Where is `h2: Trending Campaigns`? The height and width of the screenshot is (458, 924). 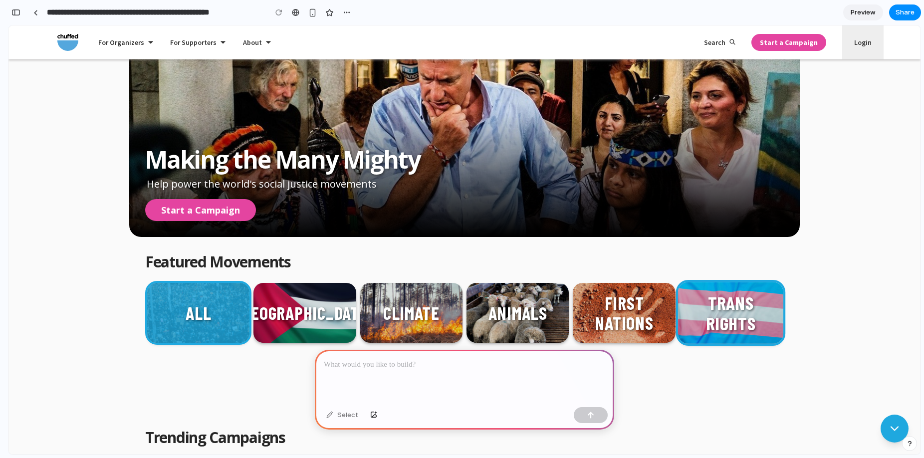
h2: Trending Campaigns is located at coordinates (207, 412).